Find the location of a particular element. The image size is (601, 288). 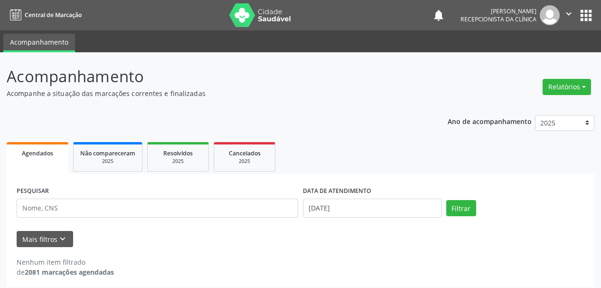

button: notifications is located at coordinates (438, 15).